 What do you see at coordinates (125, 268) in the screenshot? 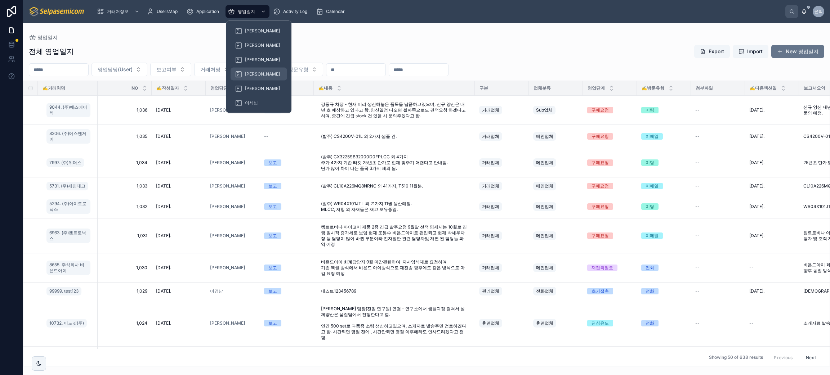
I see `span: 1,030` at bounding box center [125, 268].